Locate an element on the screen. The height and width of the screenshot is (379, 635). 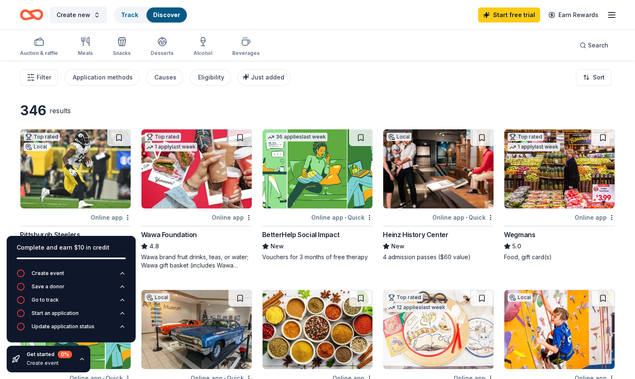
div: Alcohol is located at coordinates (203, 53).